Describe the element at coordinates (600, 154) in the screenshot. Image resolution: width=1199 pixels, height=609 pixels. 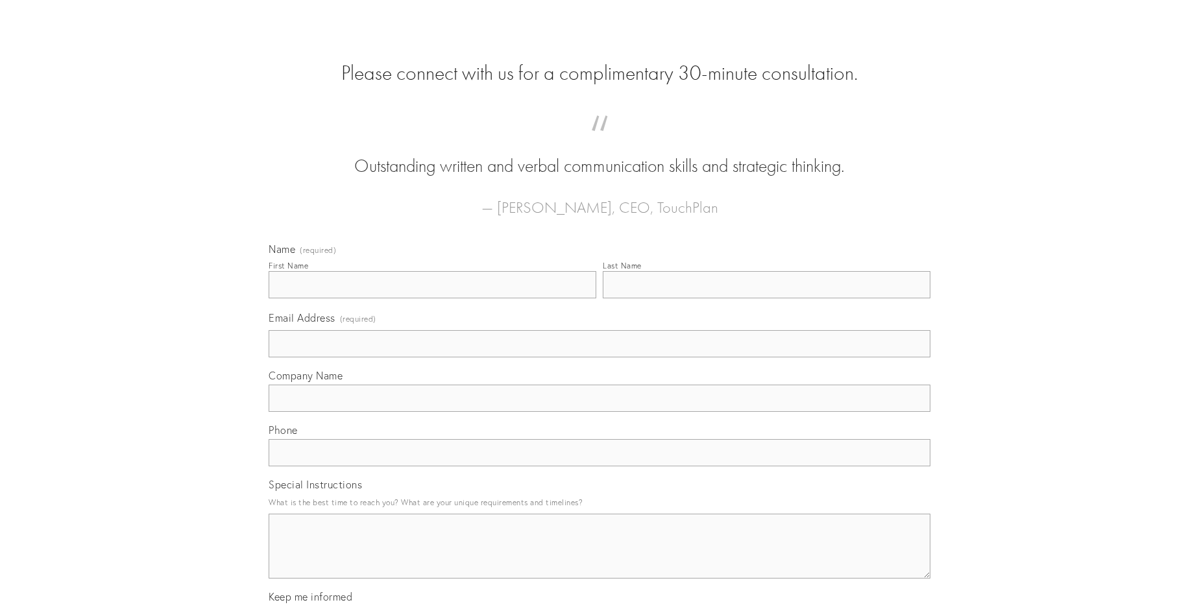
I see `blockquote: Outstanding written and verbal communication skills and strategic thinking.` at that location.